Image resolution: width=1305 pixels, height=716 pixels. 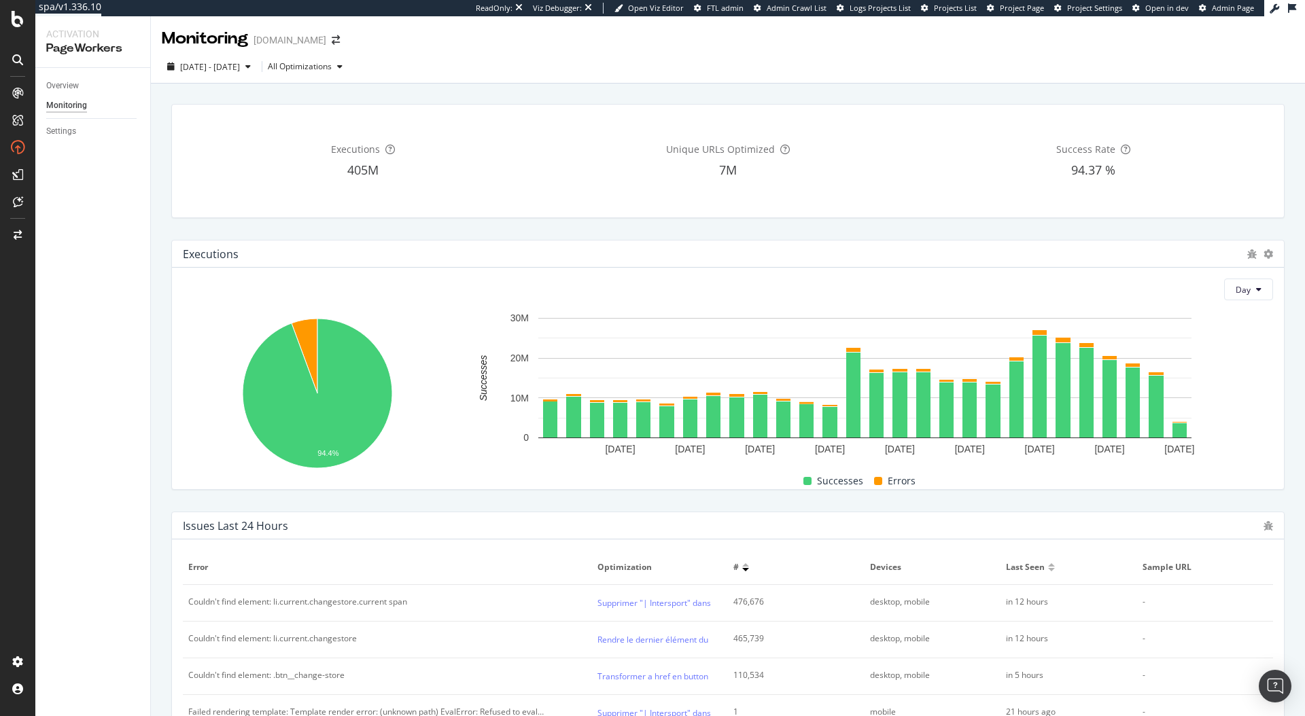 I want to click on div: 476,676, so click(x=790, y=602).